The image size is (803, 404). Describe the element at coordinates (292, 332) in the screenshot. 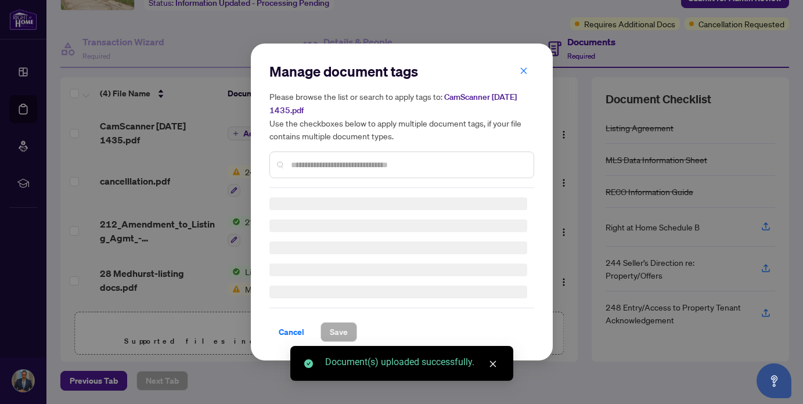

I see `span: Cancel` at that location.